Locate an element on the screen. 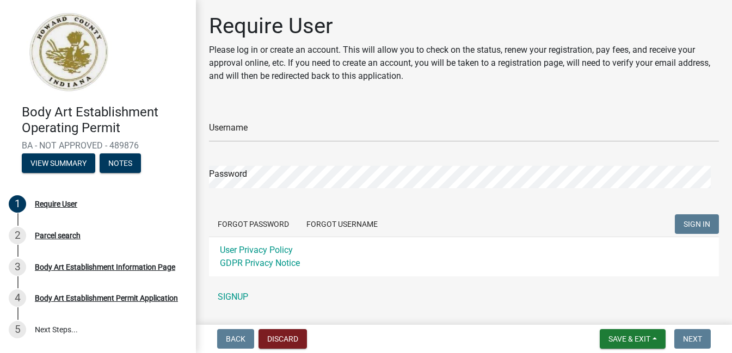 The image size is (732, 353). span: BA - NOT APPROVED - 489876 is located at coordinates (98, 145).